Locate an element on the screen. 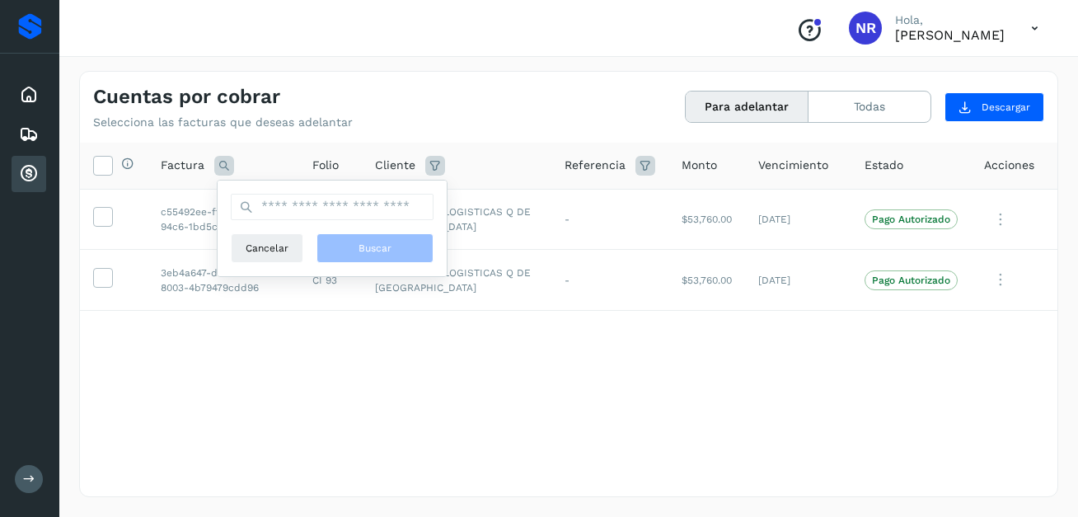 This screenshot has width=1078, height=517. span: Factura is located at coordinates (182, 165).